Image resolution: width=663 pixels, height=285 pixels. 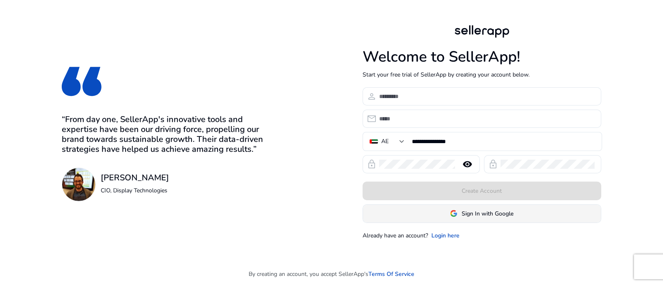 I want to click on p: Already have an account?, so click(x=395, y=236).